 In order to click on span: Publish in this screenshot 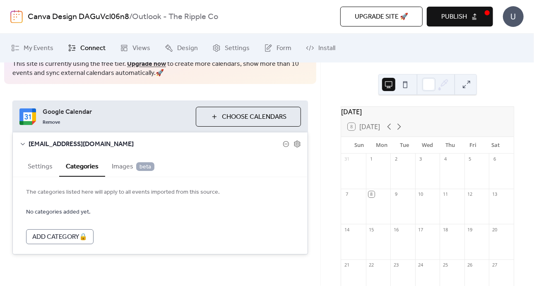, I will do `click(454, 17)`.